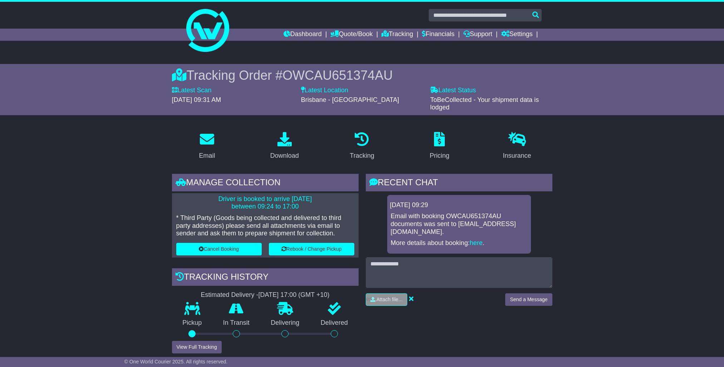  Describe the element at coordinates (192, 90) in the screenshot. I see `label: Latest Scan` at that location.